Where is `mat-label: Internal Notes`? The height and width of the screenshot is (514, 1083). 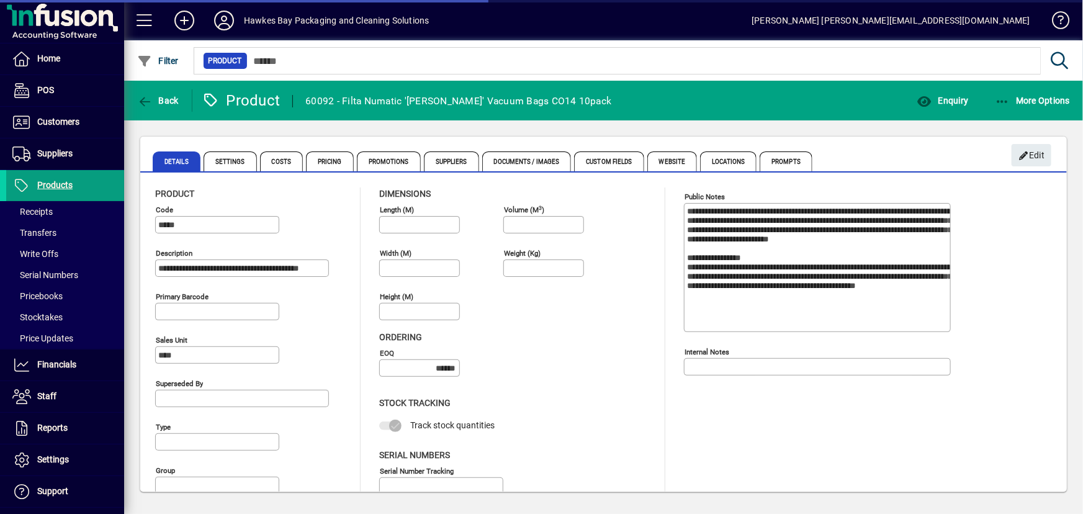
mat-label: Internal Notes is located at coordinates (707, 352).